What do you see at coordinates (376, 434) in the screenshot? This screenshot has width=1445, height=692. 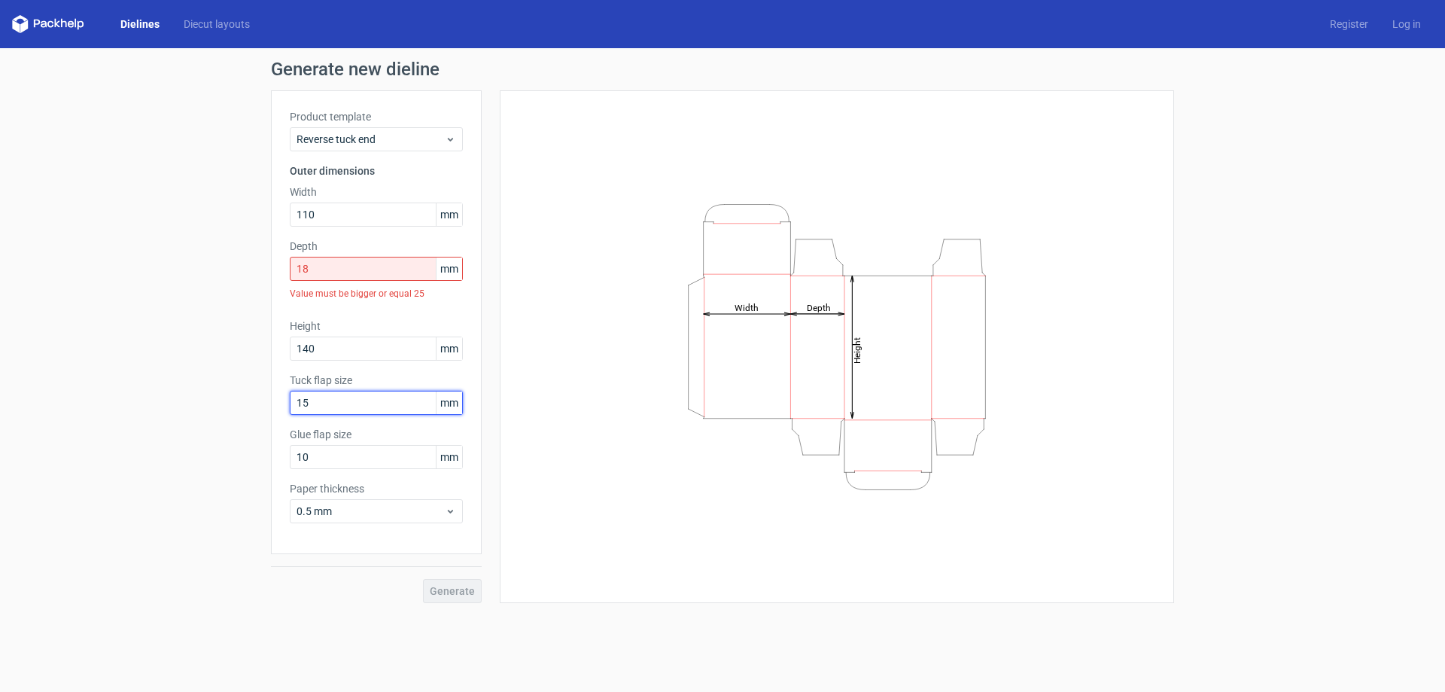 I see `label: Glue flap size` at bounding box center [376, 434].